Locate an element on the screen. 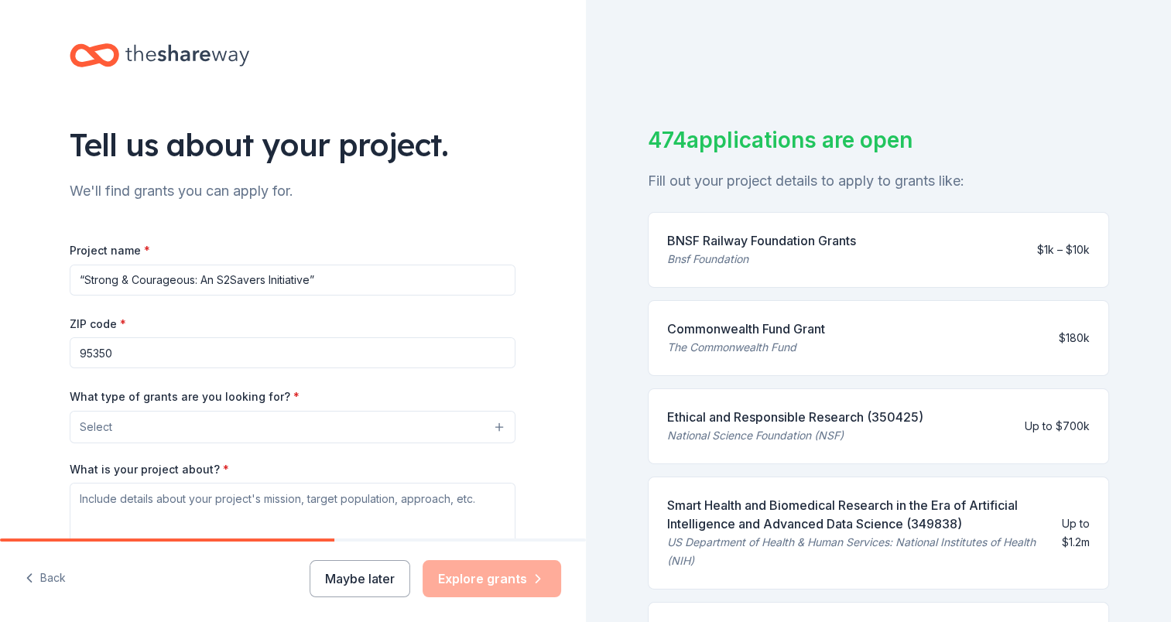 This screenshot has height=622, width=1171. label: What is your project about? is located at coordinates (149, 470).